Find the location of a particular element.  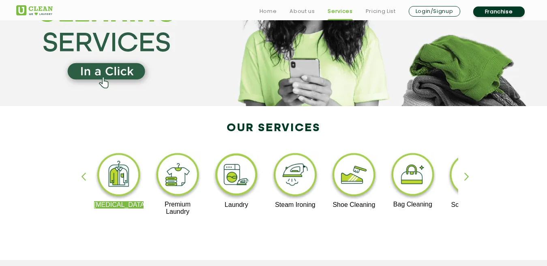

img: sofa_cleaning_11zon.webp is located at coordinates (471, 176).